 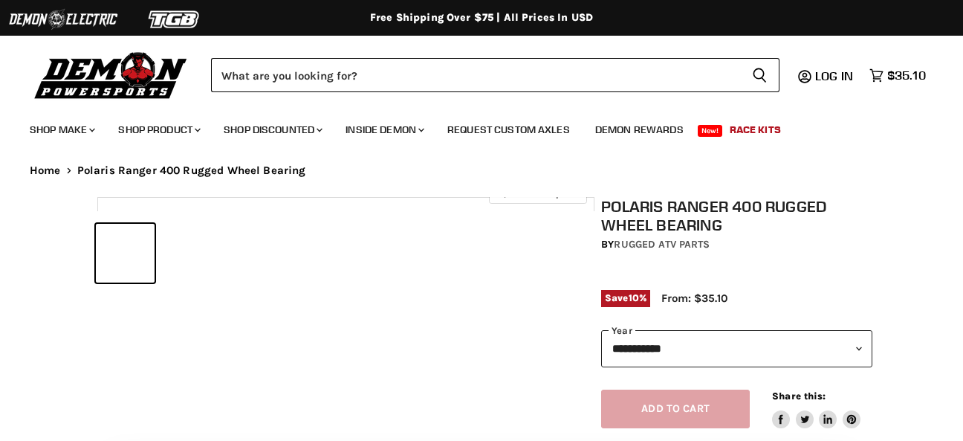 What do you see at coordinates (626, 298) in the screenshot?
I see `span: Save %` at bounding box center [626, 298].